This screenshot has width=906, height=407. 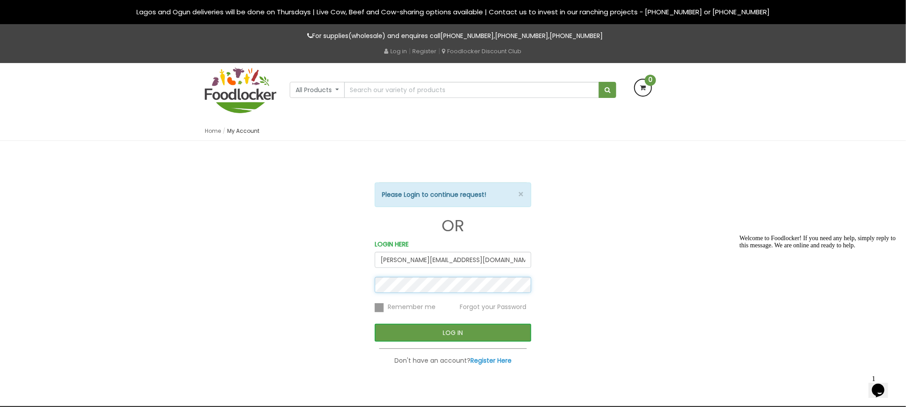 What do you see at coordinates (84, 11) in the screenshot?
I see `div: Welcome to Foodlocker! If you need any help, simply reply to this message. We are online and read...` at bounding box center [84, 11].